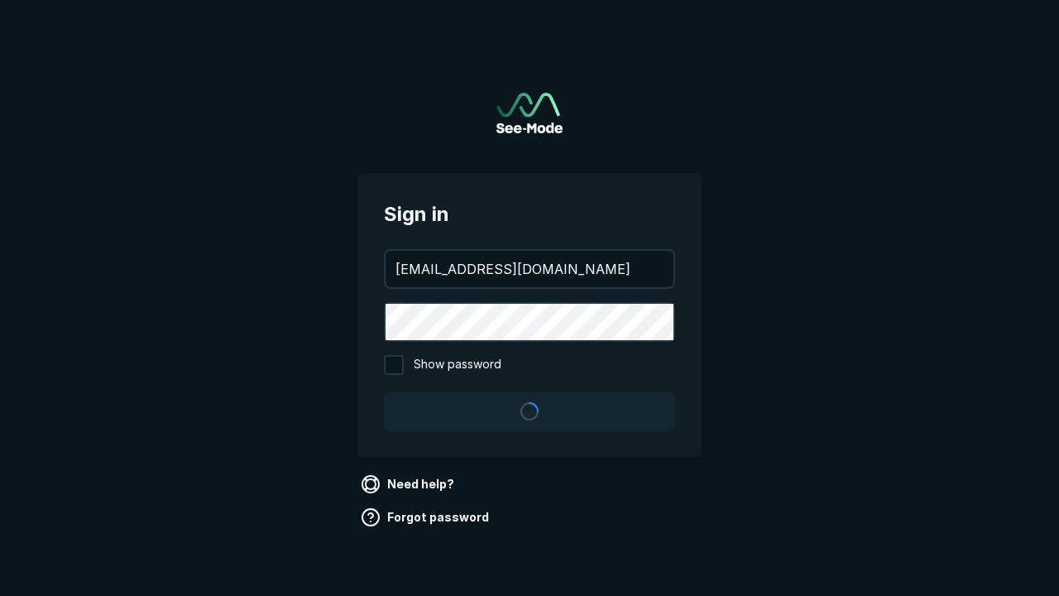  I want to click on input: your@email.com, so click(529, 269).